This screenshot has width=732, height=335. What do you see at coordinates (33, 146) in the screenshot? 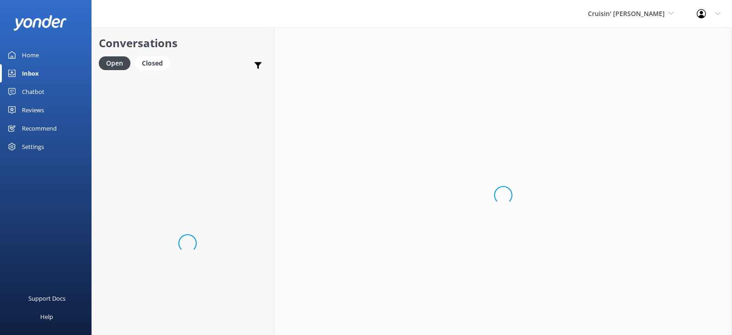
I see `div: Settings` at bounding box center [33, 146].